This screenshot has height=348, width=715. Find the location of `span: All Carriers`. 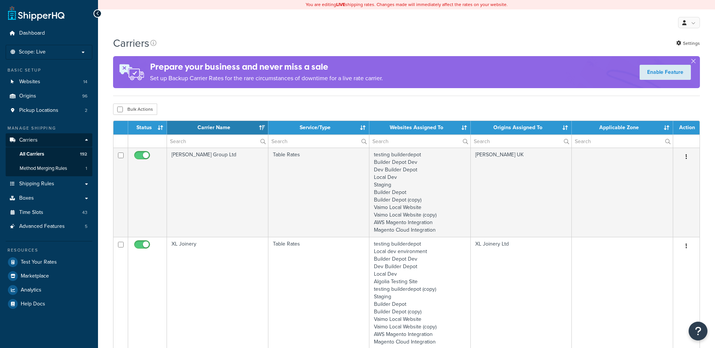

span: All Carriers is located at coordinates (32, 154).